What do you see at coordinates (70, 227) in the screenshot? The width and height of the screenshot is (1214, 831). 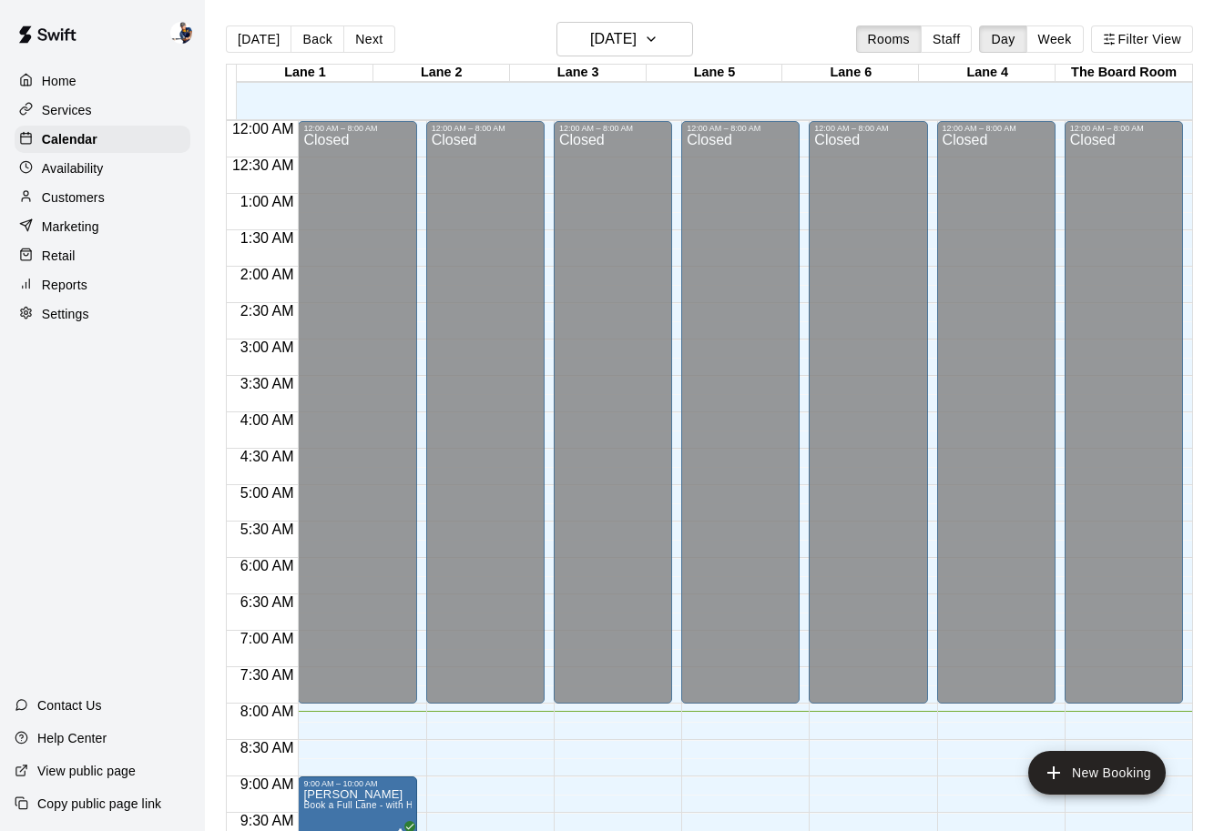 I see `p: Marketing` at bounding box center [70, 227].